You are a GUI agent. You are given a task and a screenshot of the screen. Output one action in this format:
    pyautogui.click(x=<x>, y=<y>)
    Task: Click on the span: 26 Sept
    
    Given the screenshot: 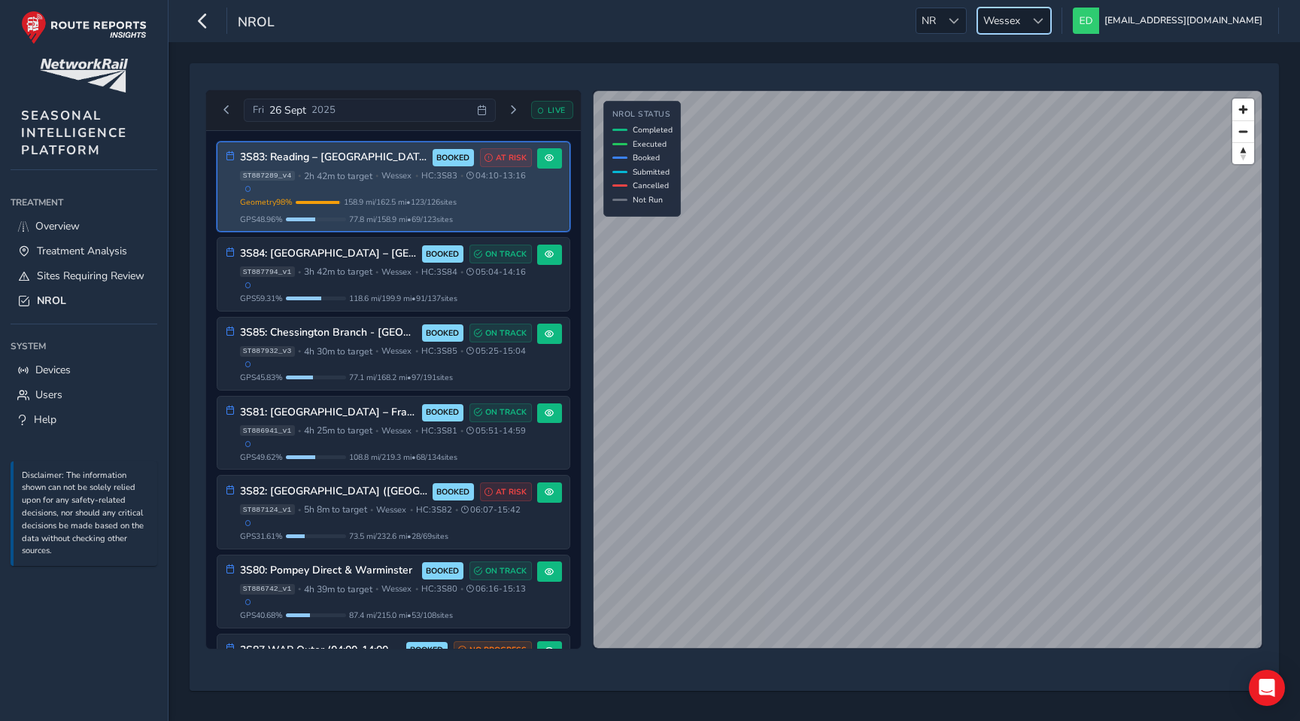 What is the action you would take?
    pyautogui.click(x=287, y=110)
    